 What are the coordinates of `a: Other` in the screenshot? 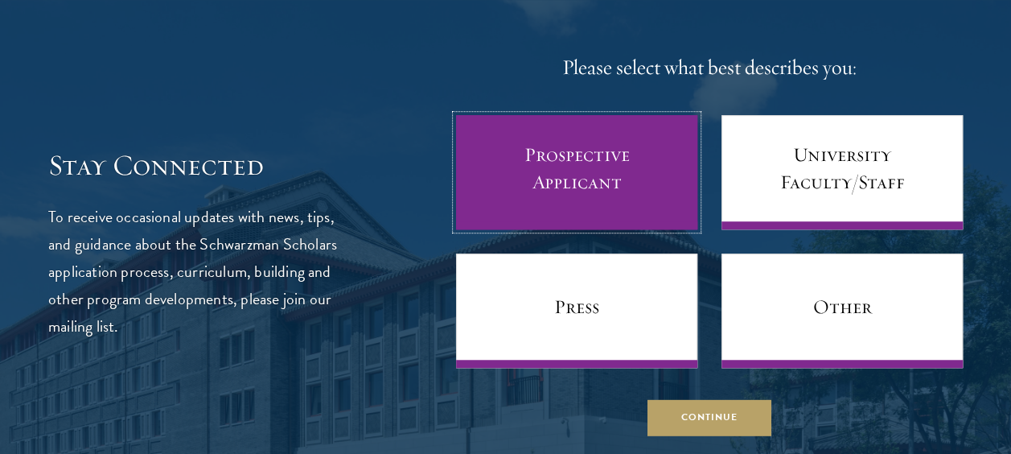 It's located at (842, 310).